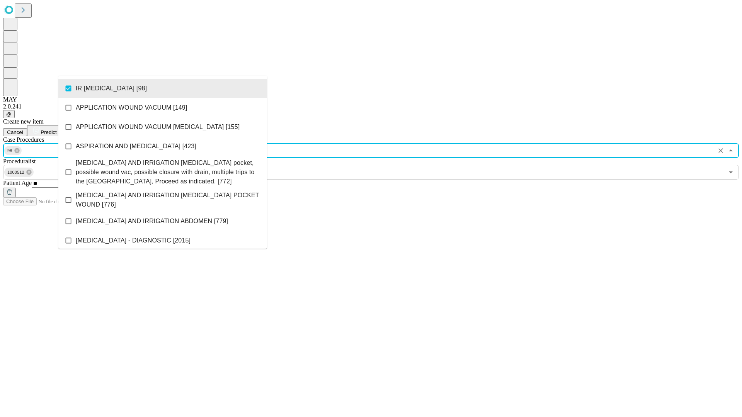 This screenshot has height=417, width=742. What do you see at coordinates (15, 132) in the screenshot?
I see `span: Cancel` at bounding box center [15, 132].